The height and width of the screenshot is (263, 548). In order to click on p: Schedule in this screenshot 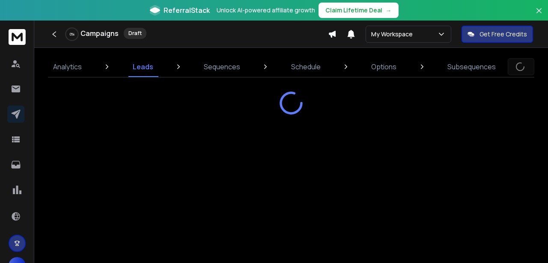, I will do `click(306, 67)`.